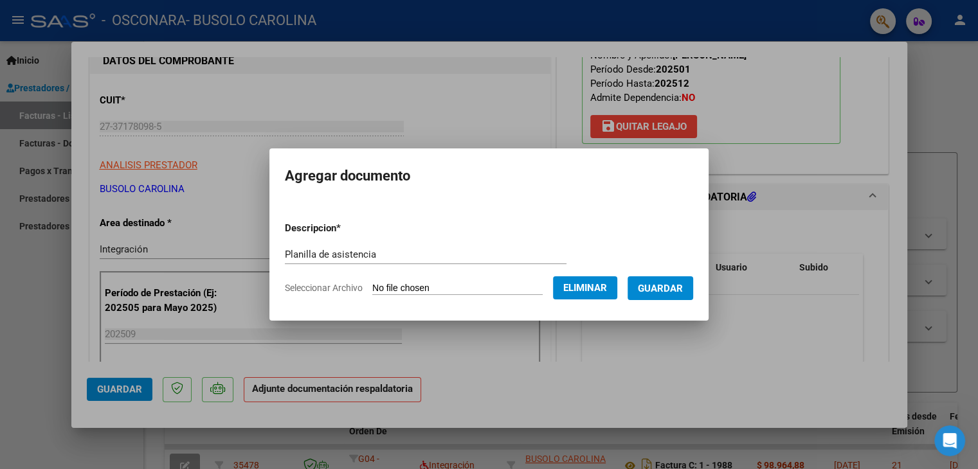 Image resolution: width=978 pixels, height=469 pixels. I want to click on p: Descripcion, so click(346, 228).